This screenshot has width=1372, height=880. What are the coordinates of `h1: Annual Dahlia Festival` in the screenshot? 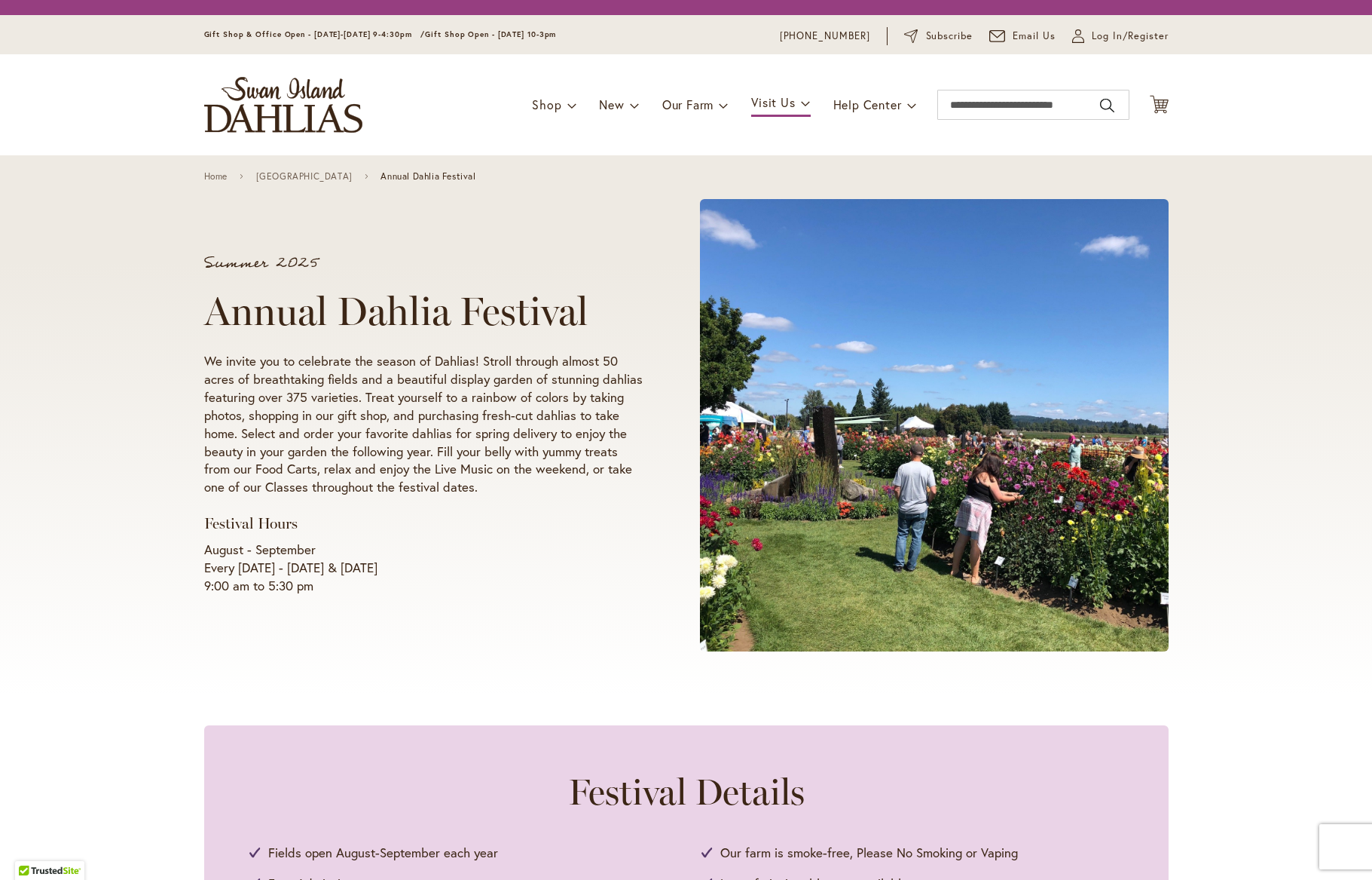 It's located at (423, 311).